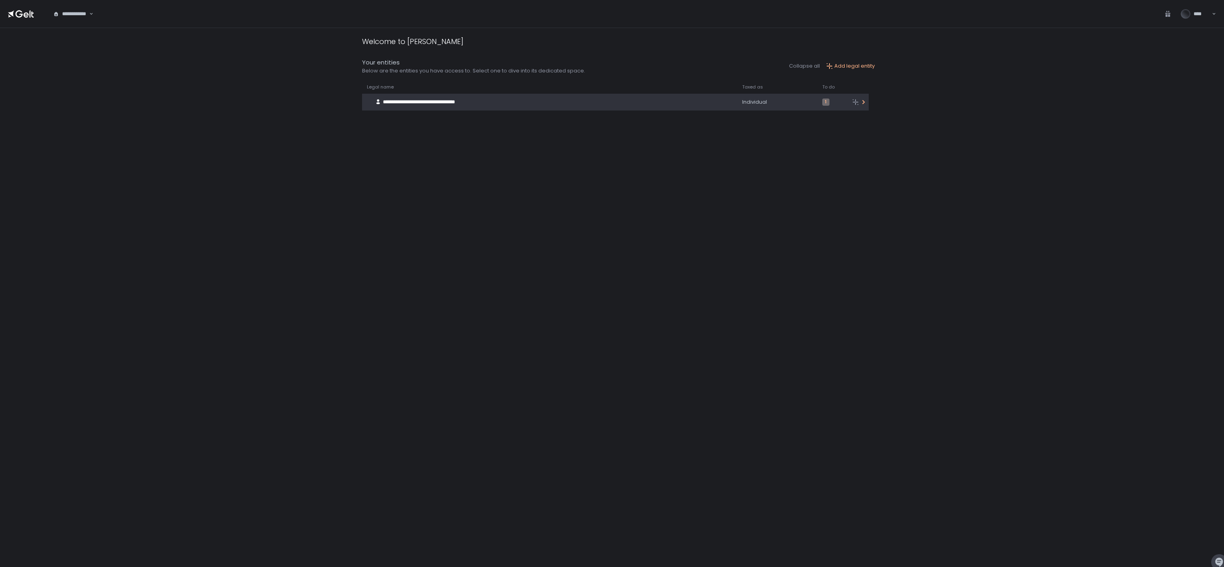  What do you see at coordinates (753, 87) in the screenshot?
I see `span: Taxed as` at bounding box center [753, 87].